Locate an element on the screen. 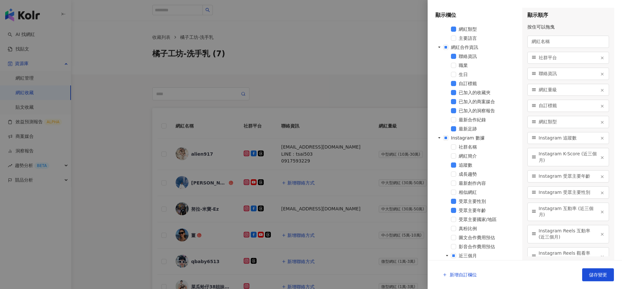 Image resolution: width=622 pixels, height=289 pixels. div: Instagram 追蹤數 is located at coordinates (568, 138).